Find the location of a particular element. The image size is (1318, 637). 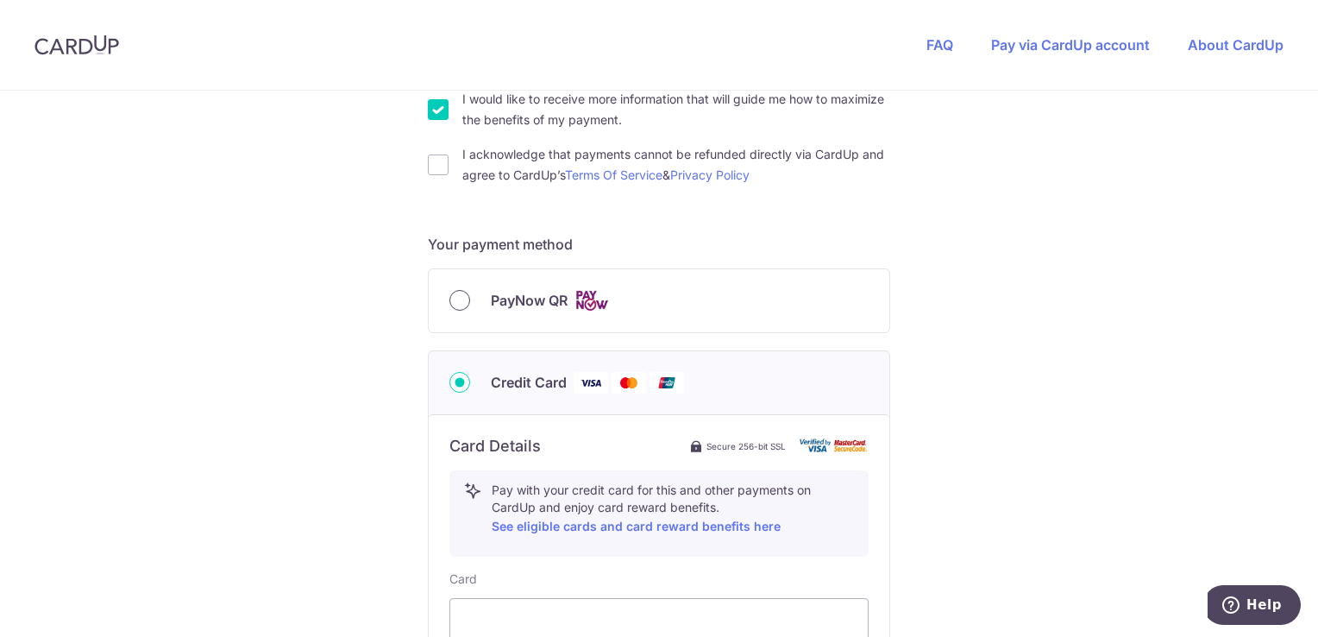

img: CardUp is located at coordinates (77, 45).